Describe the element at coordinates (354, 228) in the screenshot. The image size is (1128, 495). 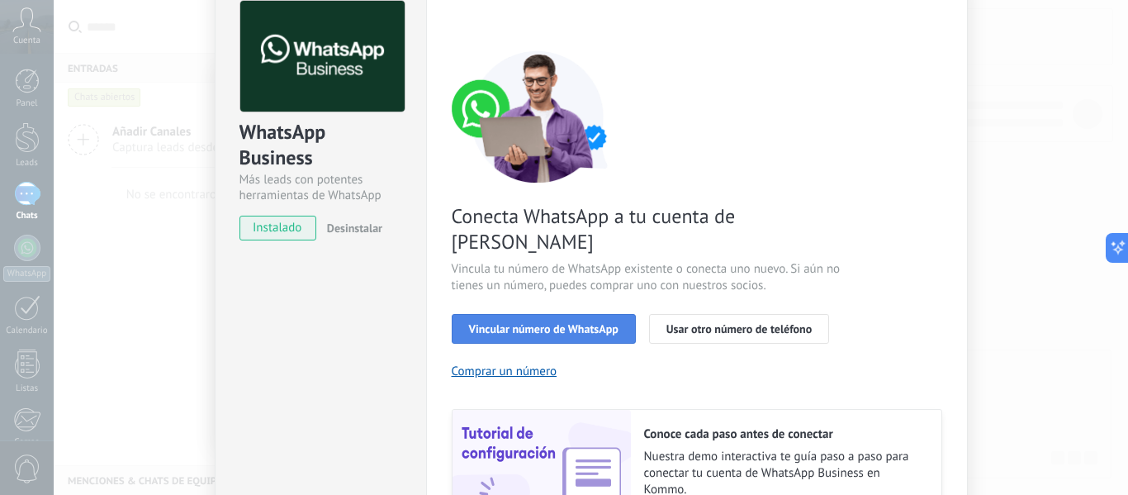
I see `span: Desinstalar` at that location.